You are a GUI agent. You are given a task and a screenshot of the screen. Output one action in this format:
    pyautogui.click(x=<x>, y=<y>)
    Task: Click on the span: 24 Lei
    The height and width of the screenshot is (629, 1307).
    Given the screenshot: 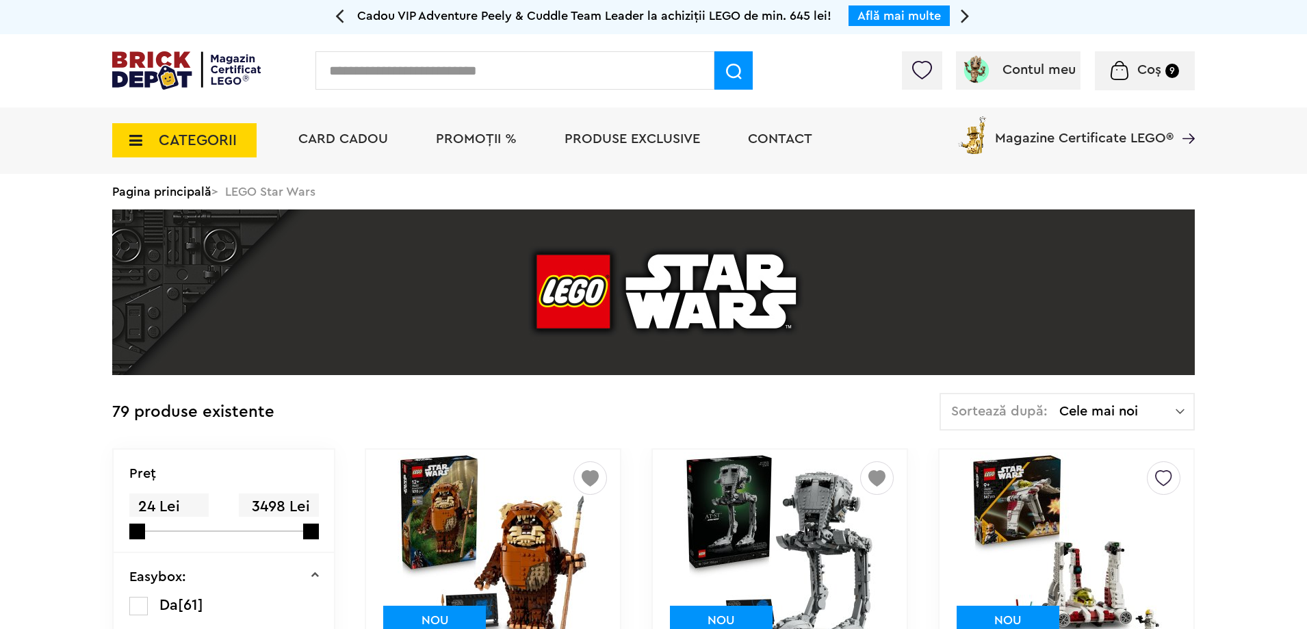 What is the action you would take?
    pyautogui.click(x=169, y=506)
    